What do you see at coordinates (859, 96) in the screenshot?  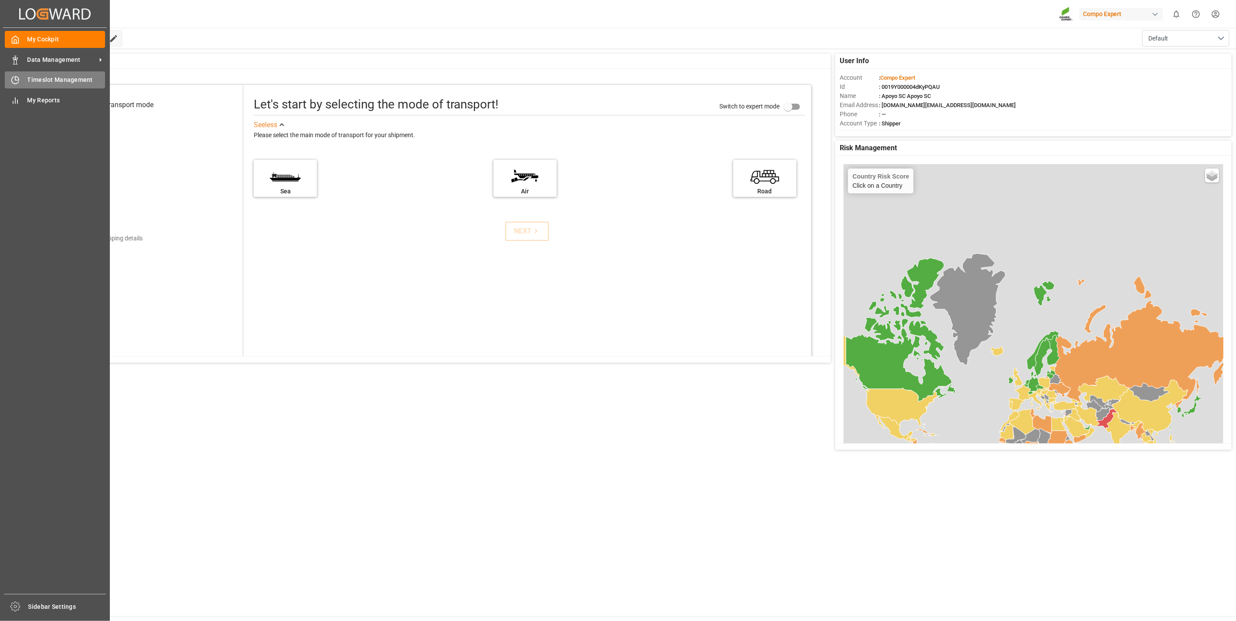 I see `span: Name` at bounding box center [859, 96].